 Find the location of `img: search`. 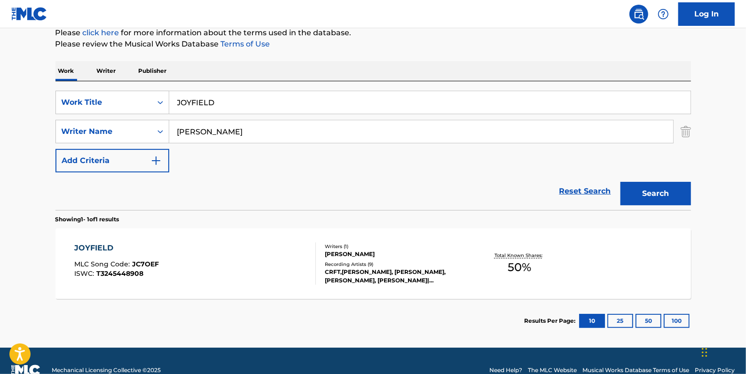

img: search is located at coordinates (639, 14).